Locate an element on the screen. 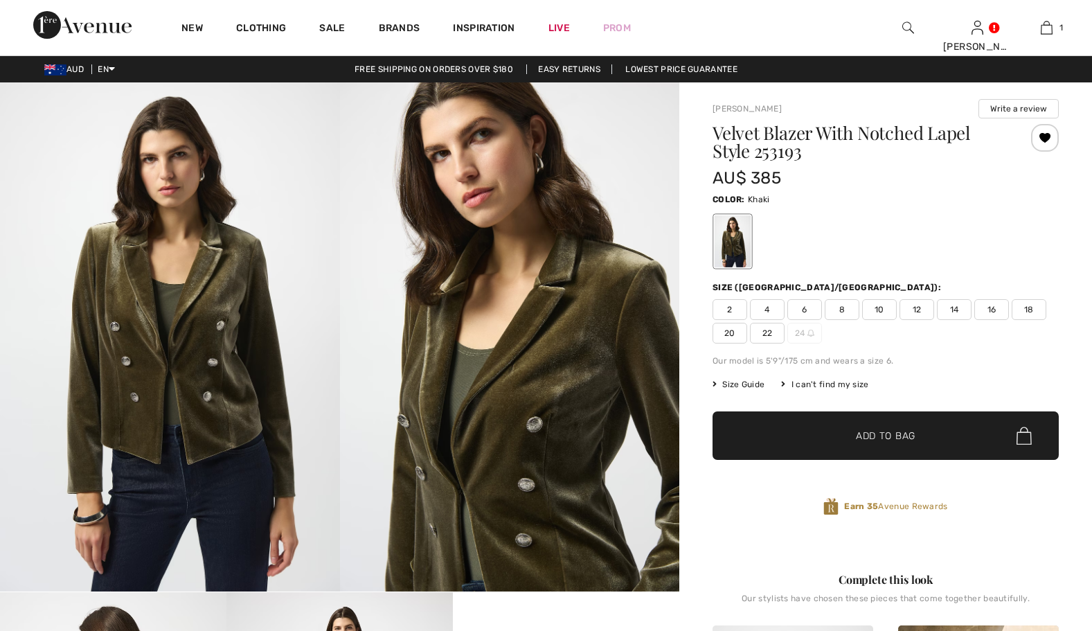 The width and height of the screenshot is (1092, 631). span: 4 is located at coordinates (767, 309).